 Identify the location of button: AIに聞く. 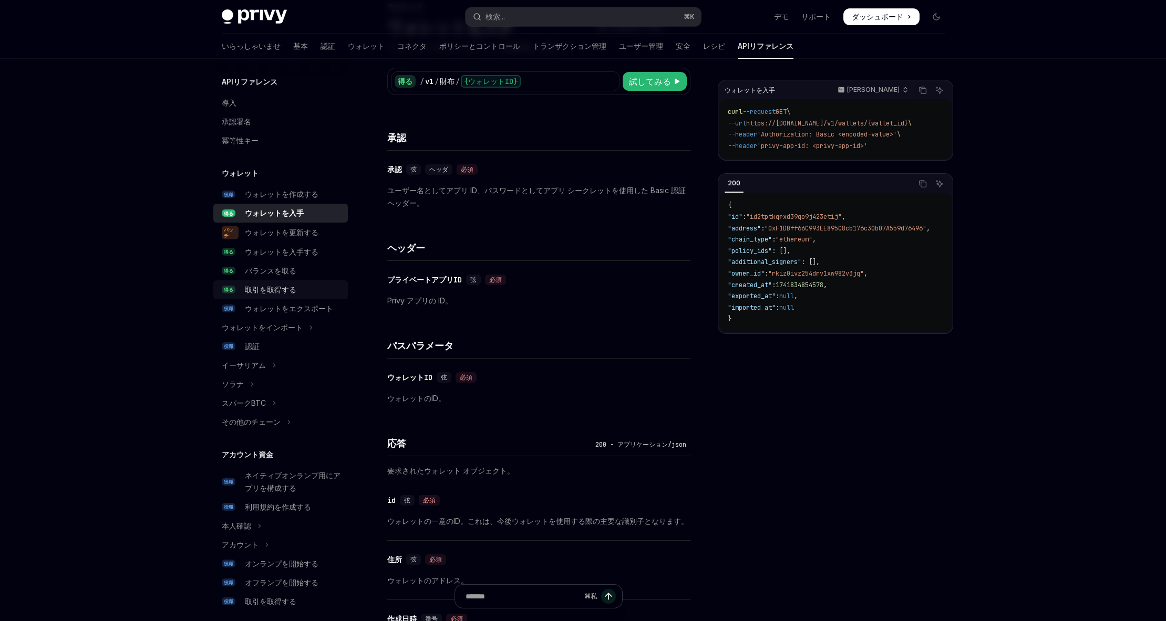
(939, 184).